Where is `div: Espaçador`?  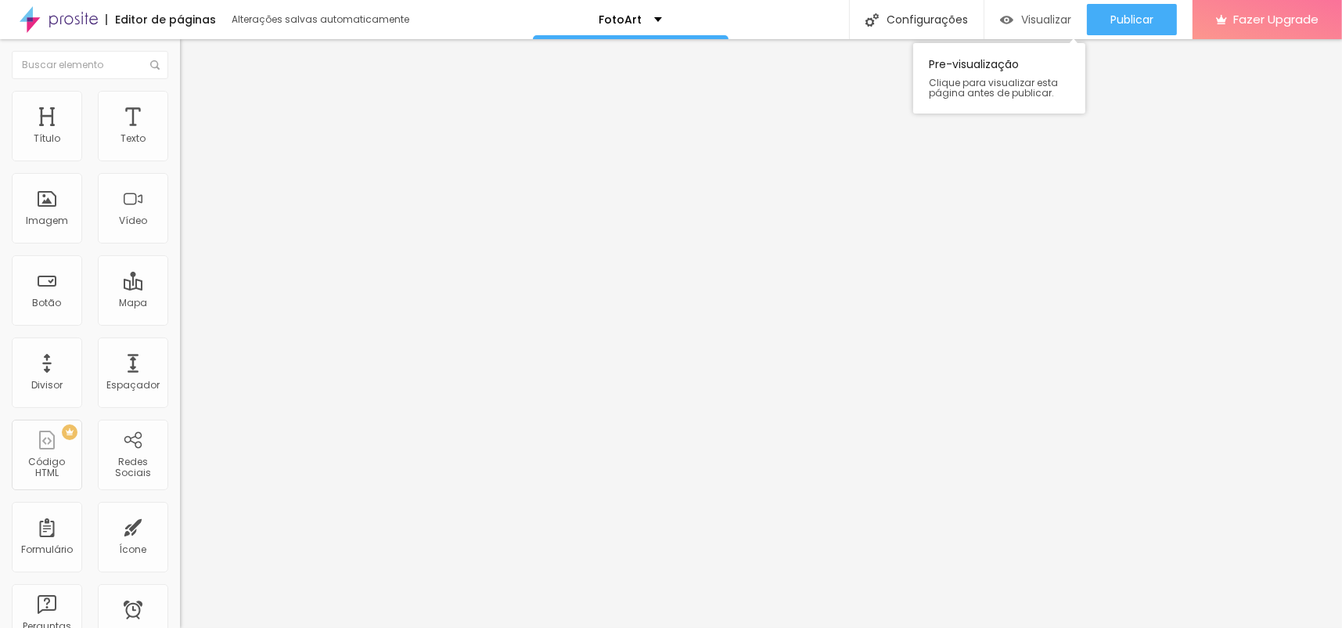
div: Espaçador is located at coordinates (133, 385).